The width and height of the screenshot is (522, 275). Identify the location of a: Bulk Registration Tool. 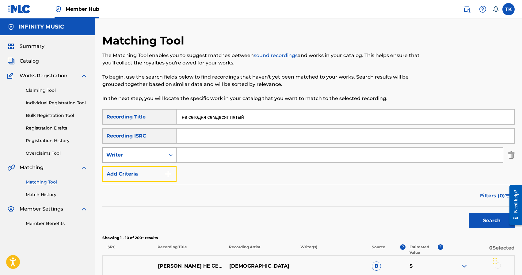
(57, 115).